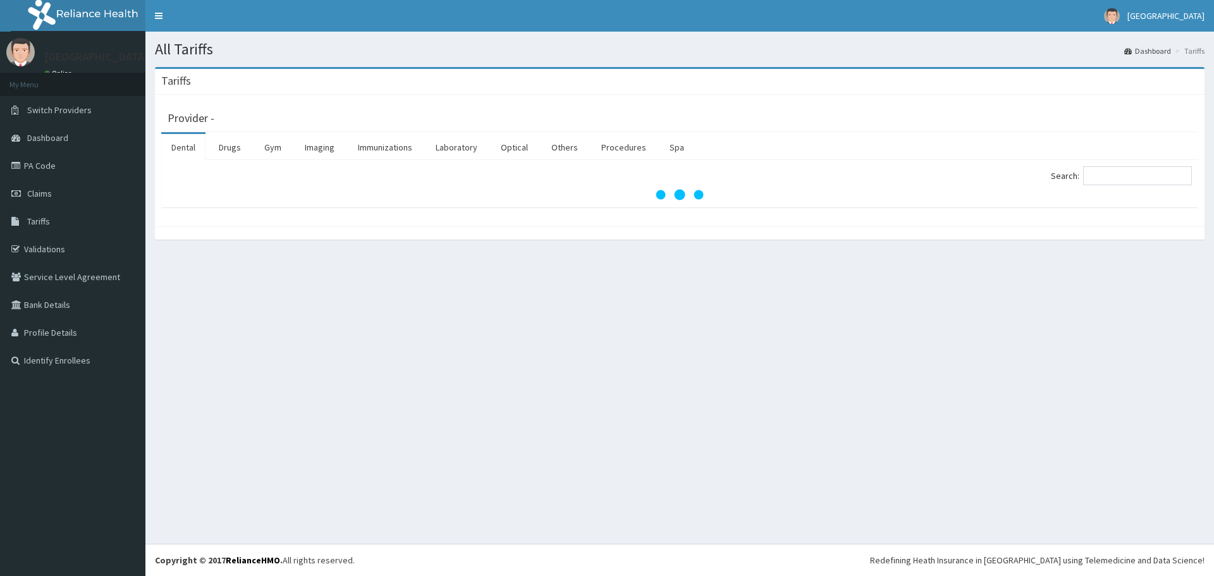 The width and height of the screenshot is (1214, 576). What do you see at coordinates (1148, 51) in the screenshot?
I see `a: Dashboard` at bounding box center [1148, 51].